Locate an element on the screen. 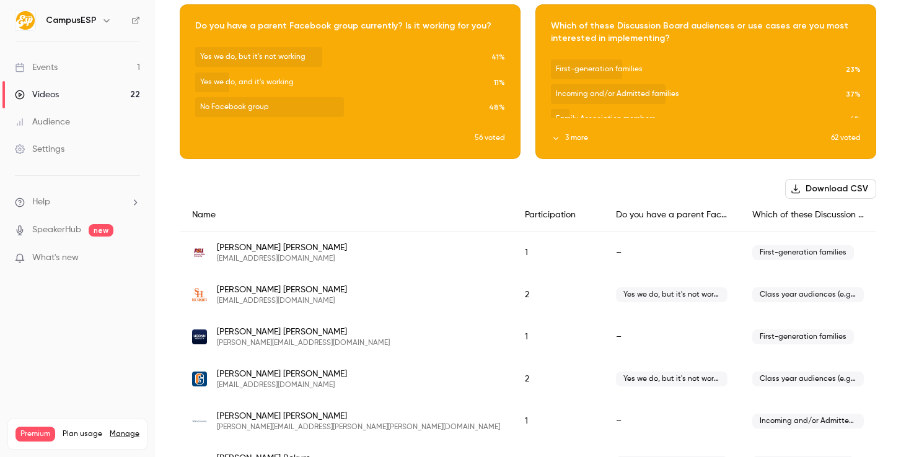 Image resolution: width=901 pixels, height=457 pixels. div: isabella.barberio@wilkes.edu is located at coordinates (528, 421).